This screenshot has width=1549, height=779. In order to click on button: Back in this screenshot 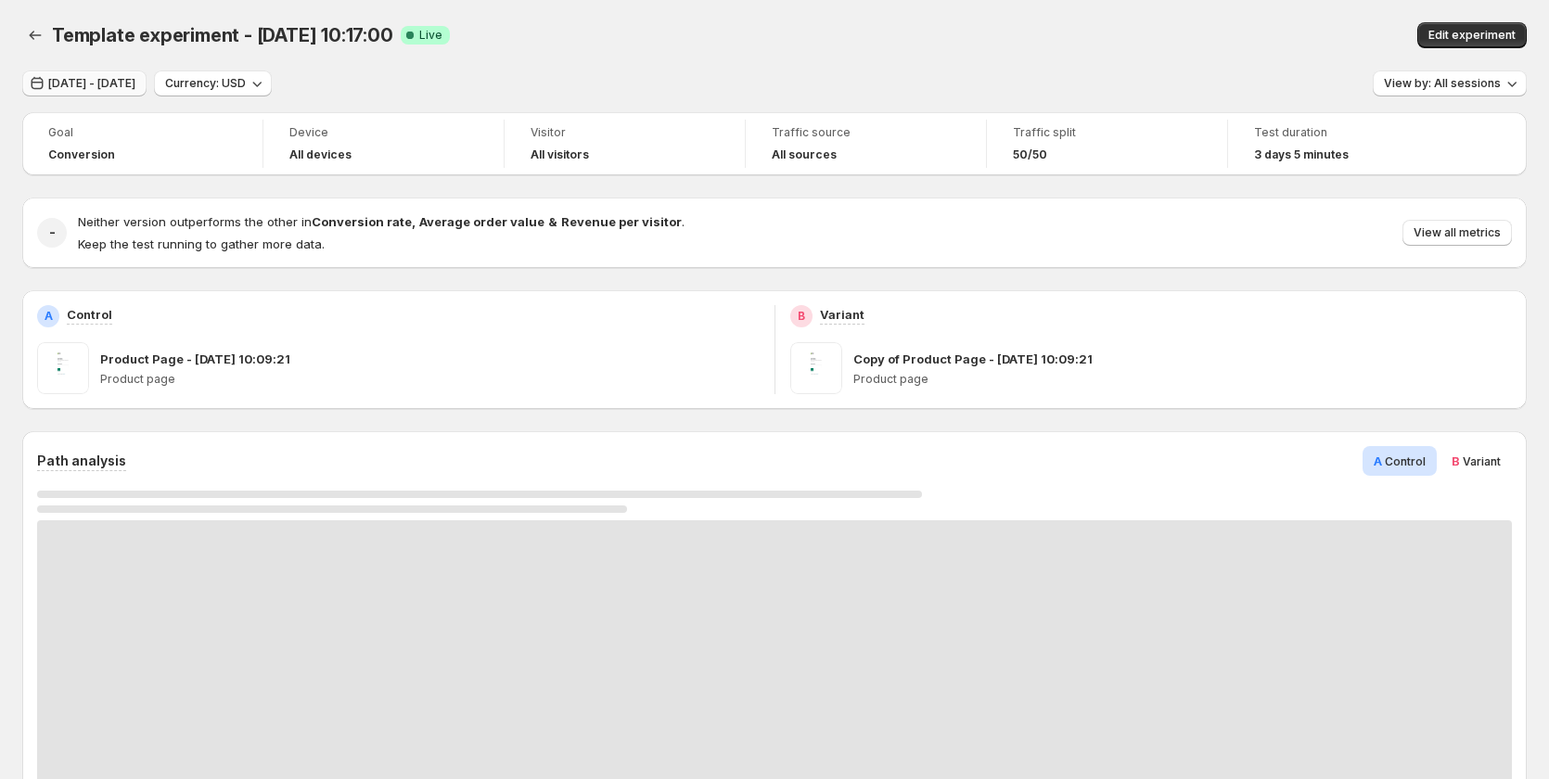, I will do `click(35, 35)`.